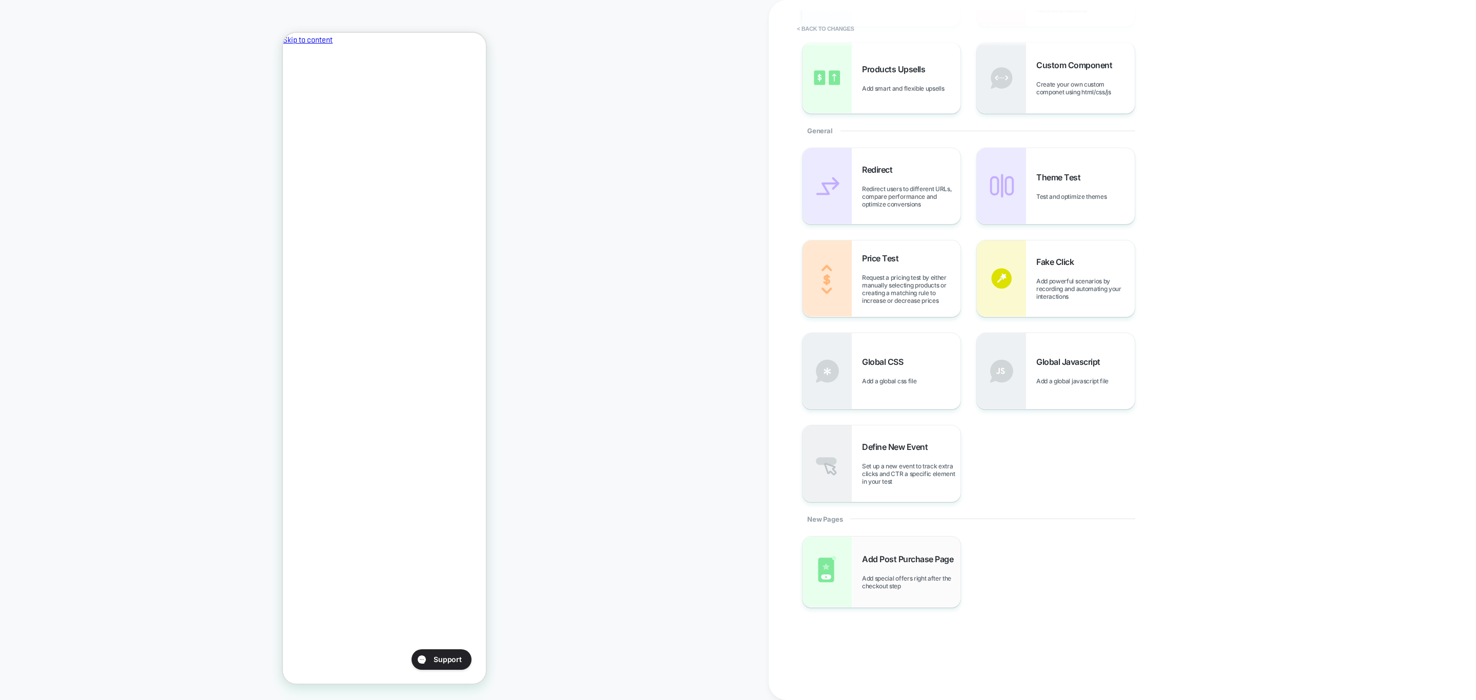  What do you see at coordinates (883, 258) in the screenshot?
I see `span: Price Test` at bounding box center [883, 258].